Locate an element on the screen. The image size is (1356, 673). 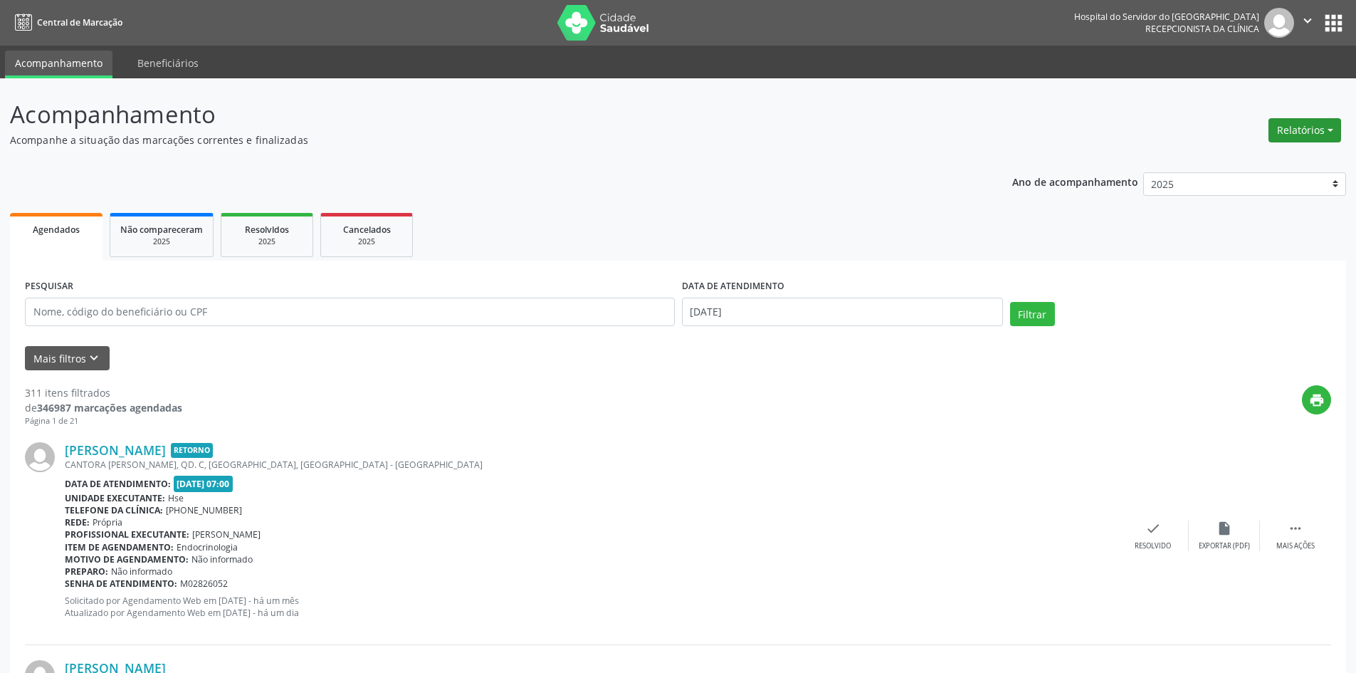
button: print is located at coordinates (1317, 399).